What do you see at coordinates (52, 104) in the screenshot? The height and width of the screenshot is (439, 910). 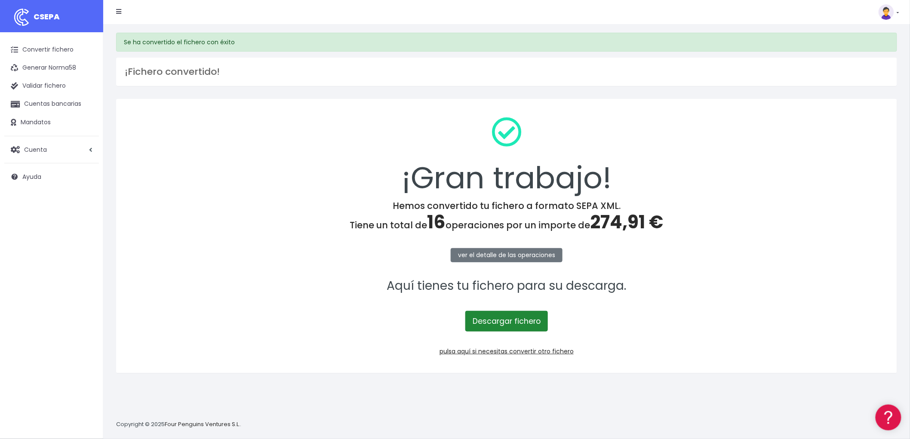 I see `a: Cuentas bancarias` at bounding box center [52, 104].